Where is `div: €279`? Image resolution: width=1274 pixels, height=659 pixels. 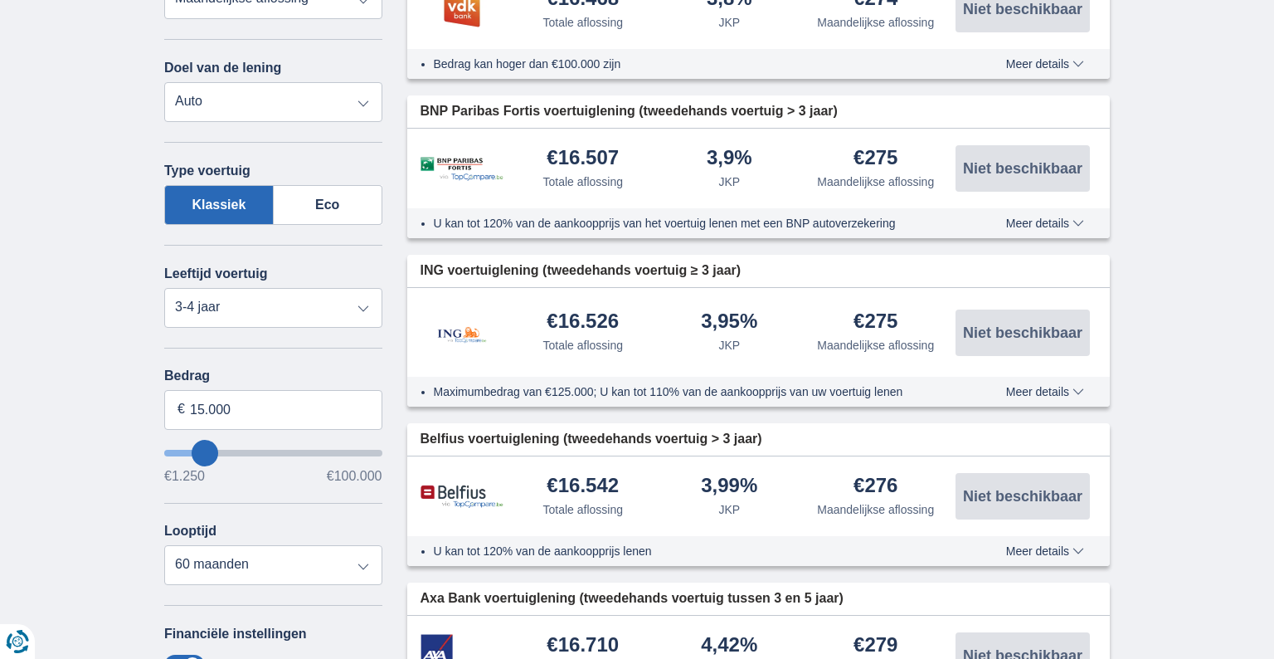 div: €279 is located at coordinates (875, 645).